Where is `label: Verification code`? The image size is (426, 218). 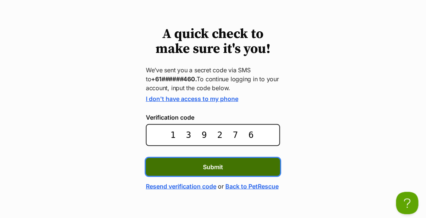 label: Verification code is located at coordinates (213, 117).